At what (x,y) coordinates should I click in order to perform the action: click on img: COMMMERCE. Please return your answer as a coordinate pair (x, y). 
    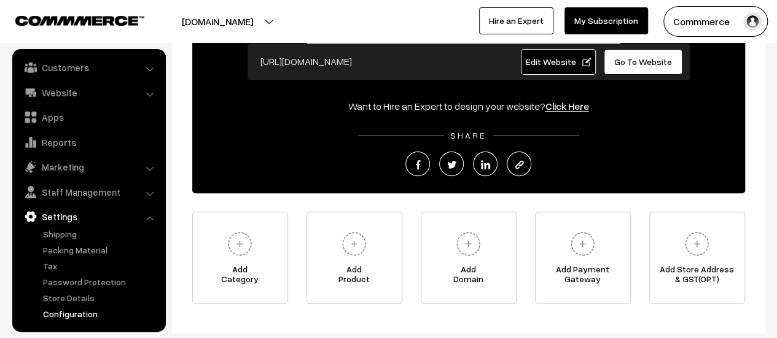
    Looking at the image, I should click on (80, 20).